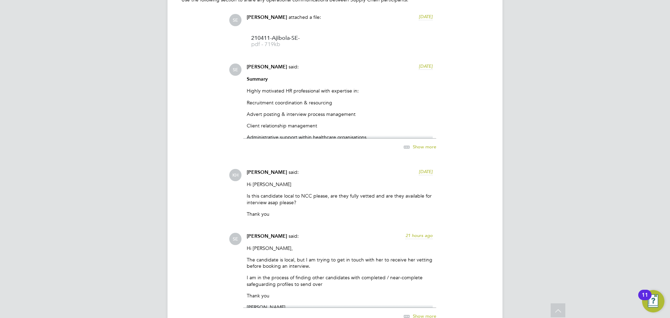 This screenshot has height=318, width=670. I want to click on p: Administrative support within healthcare organisations, so click(339, 137).